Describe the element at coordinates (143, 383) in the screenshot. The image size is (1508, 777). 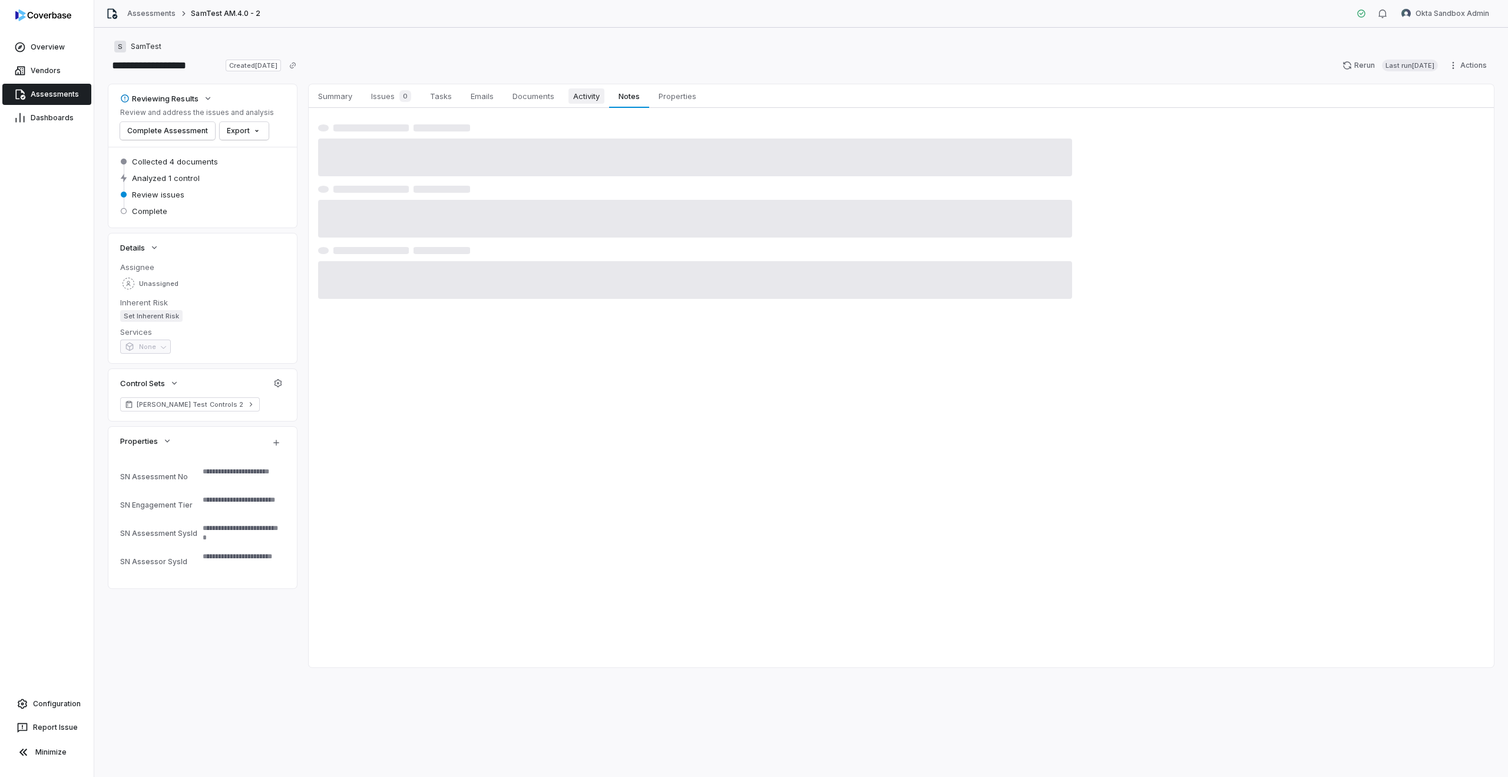
I see `span: Control Sets` at that location.